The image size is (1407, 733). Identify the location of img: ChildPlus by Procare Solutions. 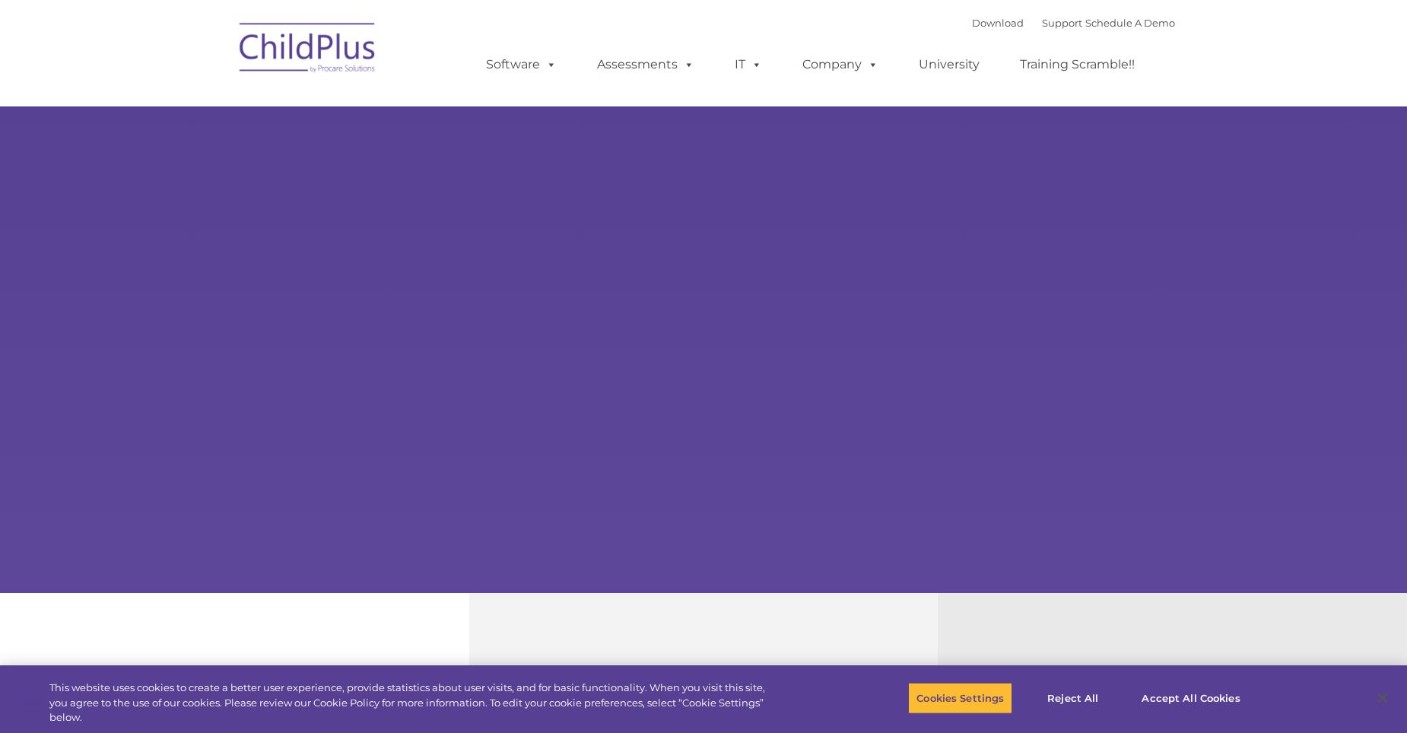
(308, 50).